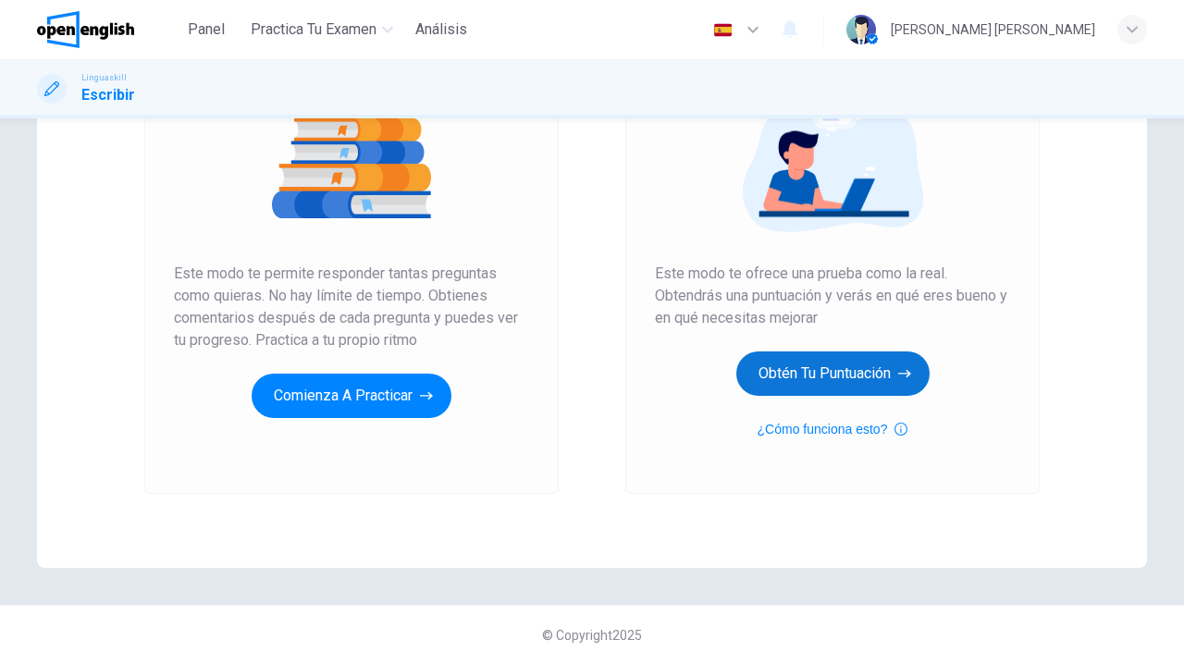 The image size is (1184, 664). Describe the element at coordinates (441, 30) in the screenshot. I see `button: Análisis` at that location.